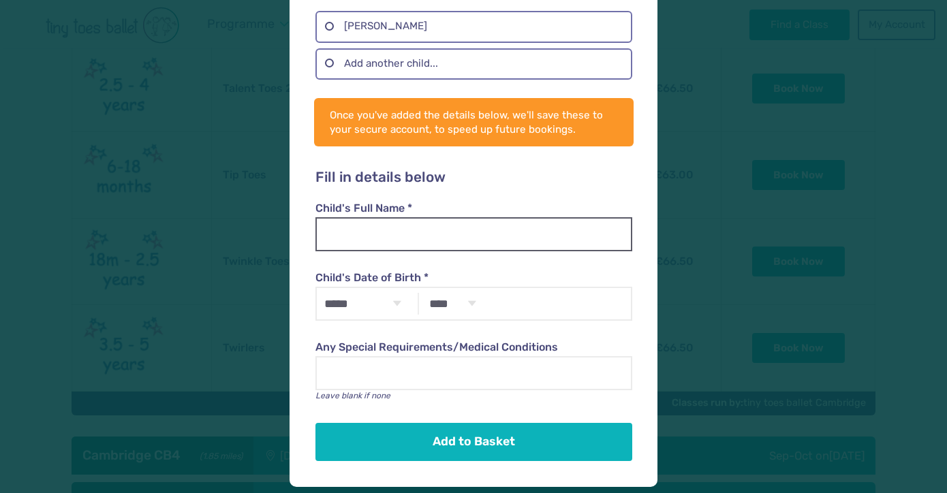  I want to click on p: Leave blank if none, so click(474, 396).